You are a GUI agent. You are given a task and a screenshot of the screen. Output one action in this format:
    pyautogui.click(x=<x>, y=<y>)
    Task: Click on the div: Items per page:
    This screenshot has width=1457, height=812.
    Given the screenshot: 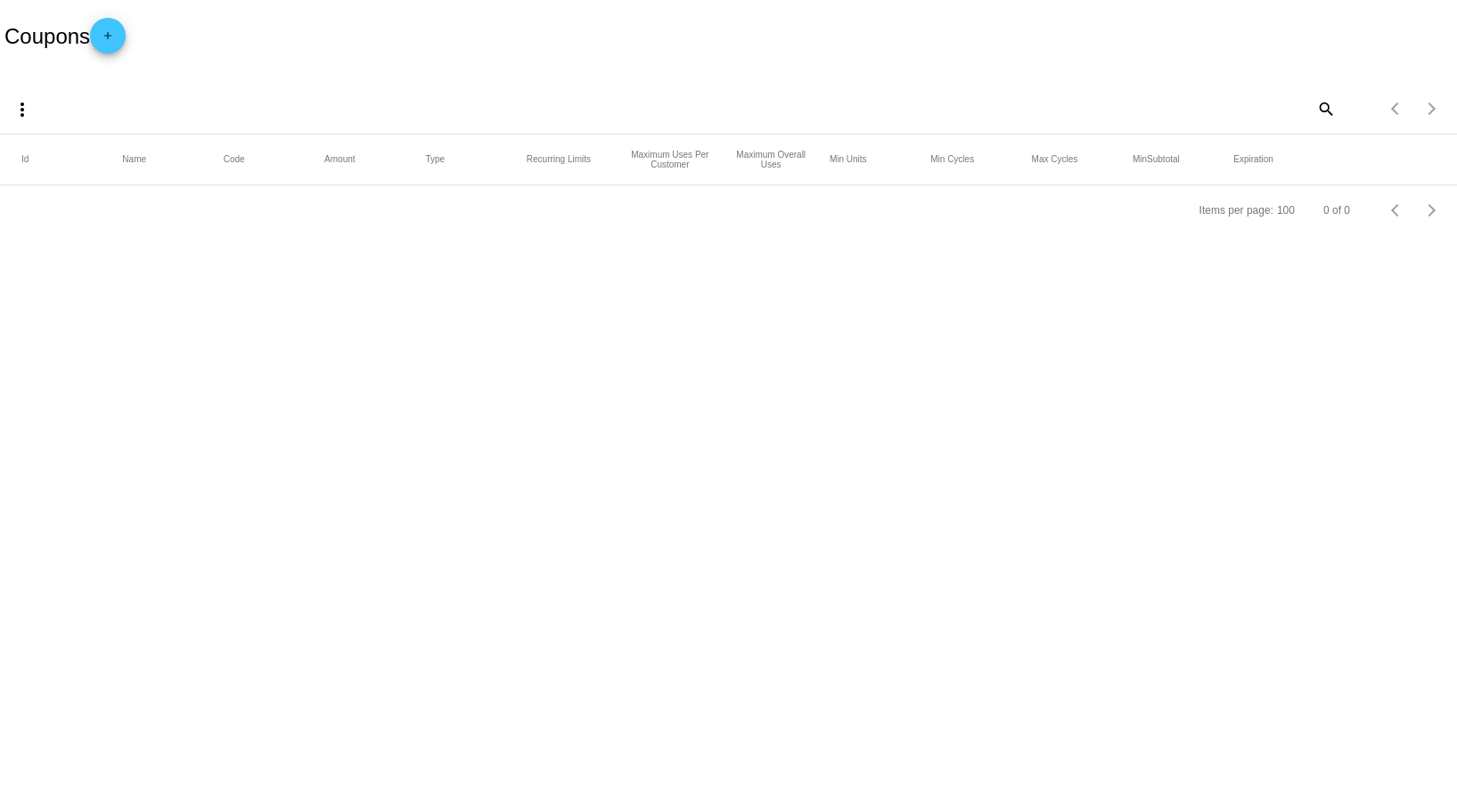 What is the action you would take?
    pyautogui.click(x=1236, y=211)
    